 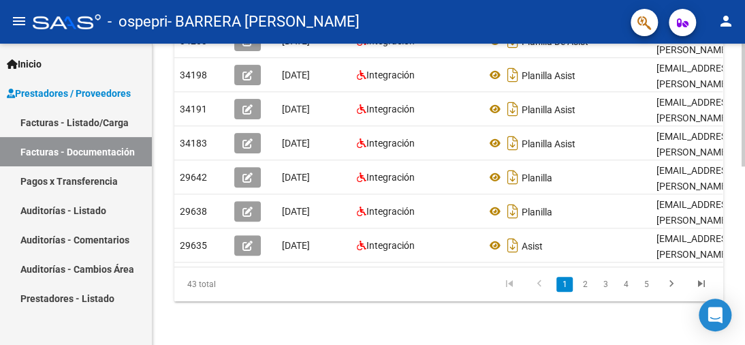 What do you see at coordinates (606, 284) in the screenshot?
I see `a: 3` at bounding box center [606, 284].